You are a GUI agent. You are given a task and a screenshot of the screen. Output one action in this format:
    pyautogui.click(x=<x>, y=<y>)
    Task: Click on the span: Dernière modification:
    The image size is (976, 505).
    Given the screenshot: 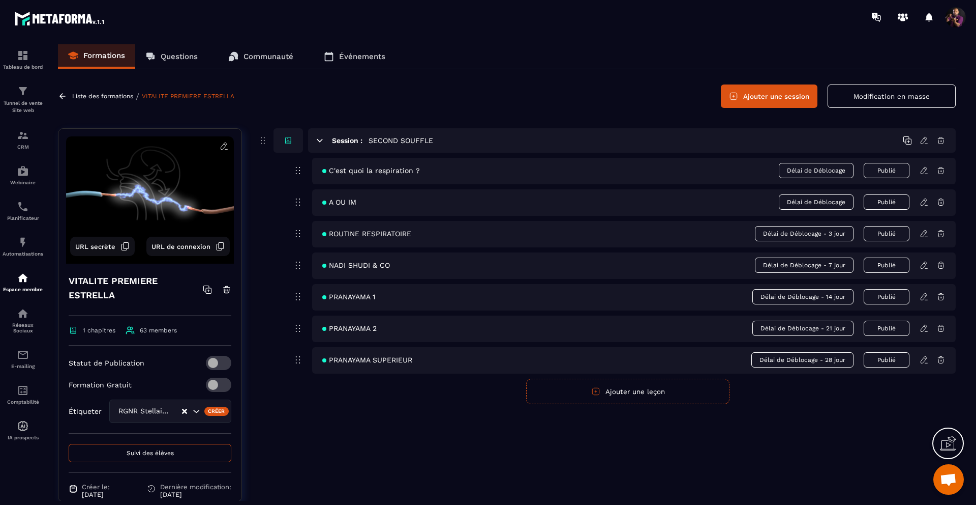 What is the action you would take?
    pyautogui.click(x=196, y=486)
    